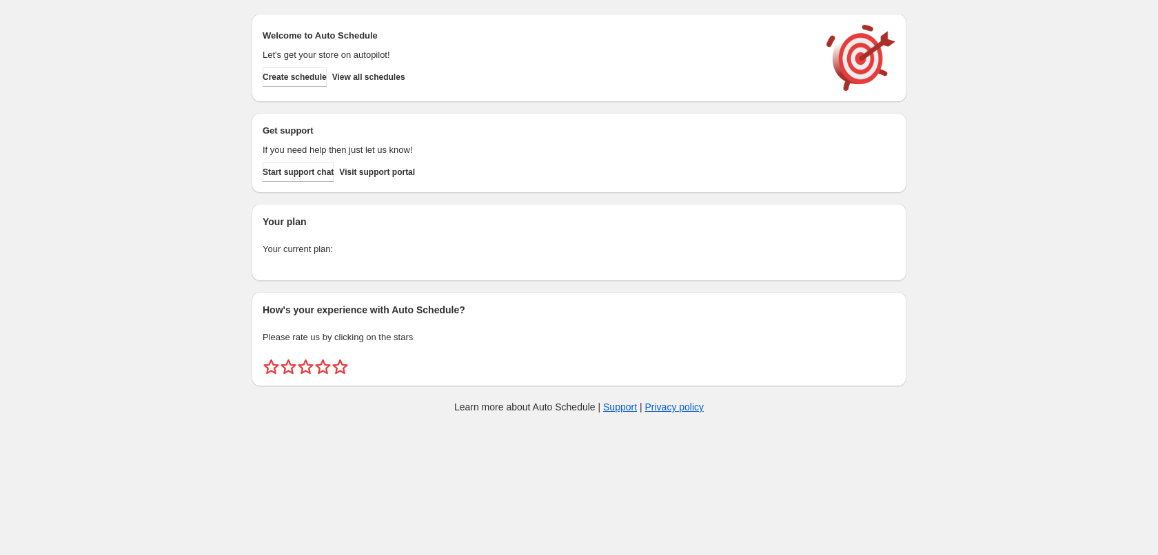 The width and height of the screenshot is (1158, 555). What do you see at coordinates (298, 172) in the screenshot?
I see `a: Start support chat` at bounding box center [298, 172].